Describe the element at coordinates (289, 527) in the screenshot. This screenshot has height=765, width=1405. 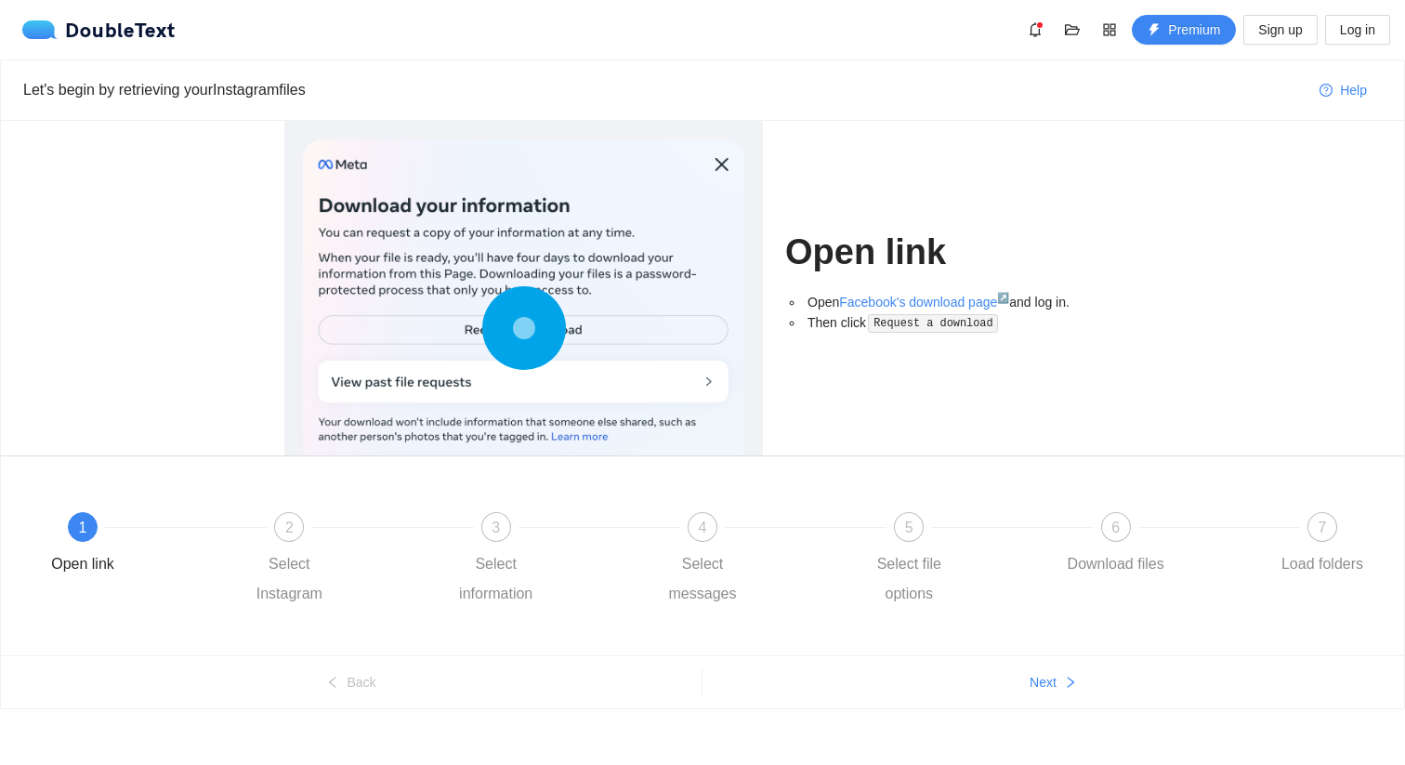
I see `span: 2` at that location.